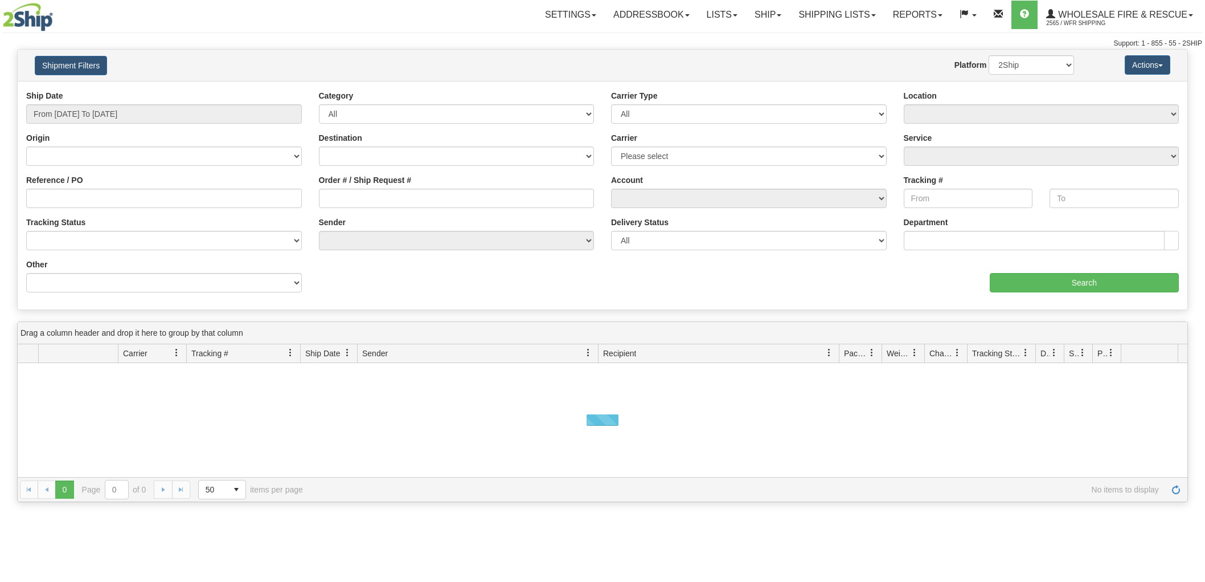 This screenshot has width=1205, height=582. Describe the element at coordinates (64, 489) in the screenshot. I see `span: Page 0` at that location.